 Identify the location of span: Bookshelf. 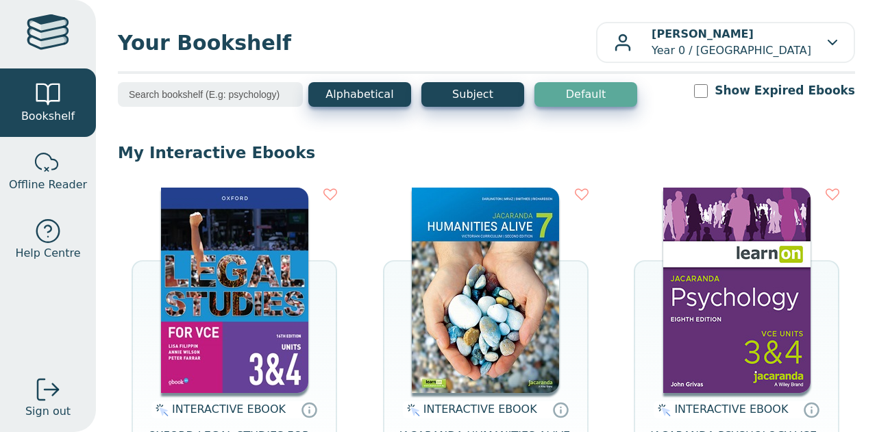
(48, 117).